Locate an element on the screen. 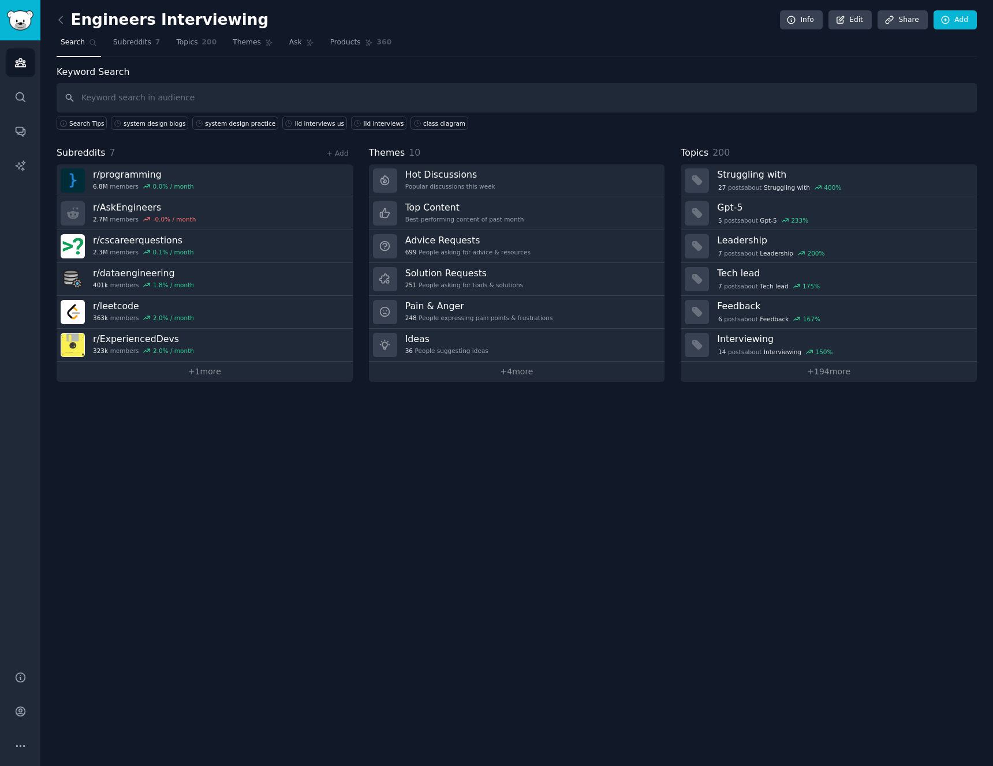  h3: Ideas is located at coordinates (447, 339).